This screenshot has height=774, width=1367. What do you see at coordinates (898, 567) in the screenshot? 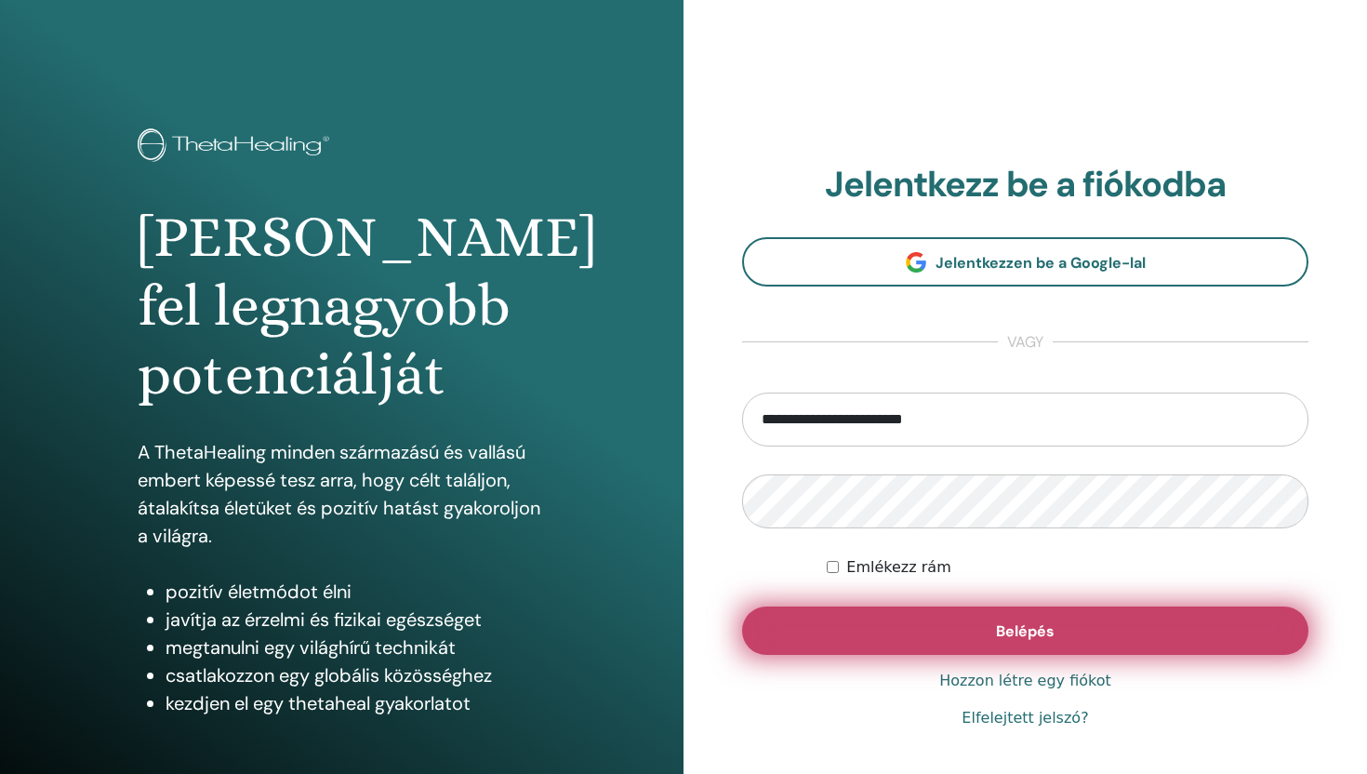
I see `label: Emlékezz rám` at bounding box center [898, 567].